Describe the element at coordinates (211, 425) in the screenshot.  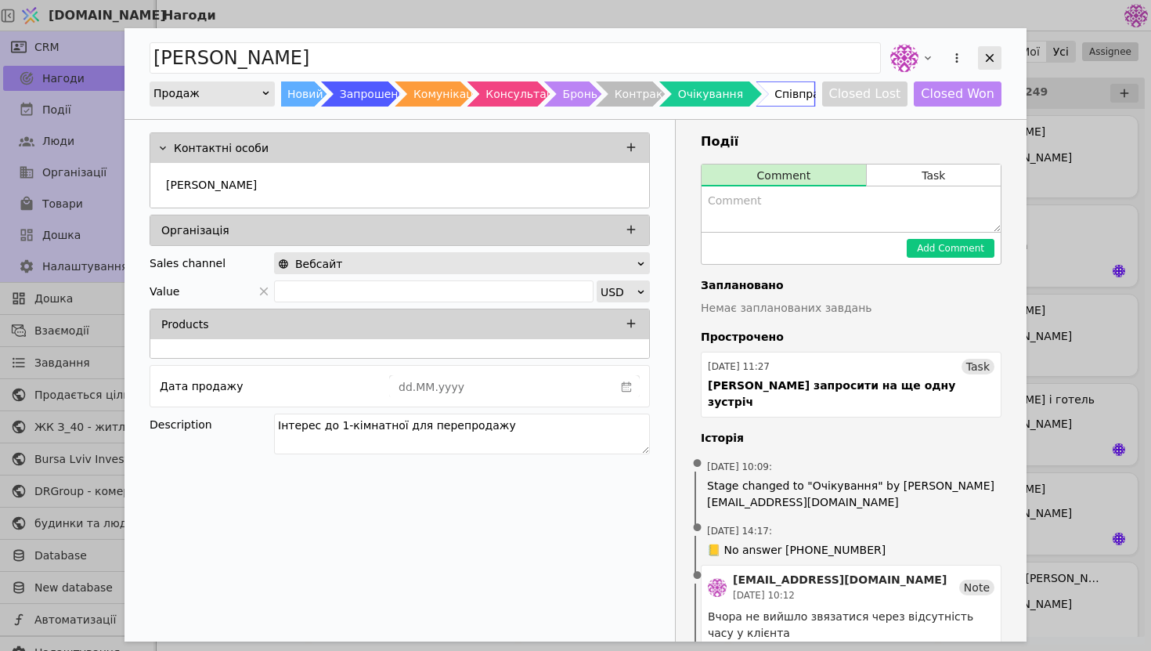
I see `div: Description` at that location.